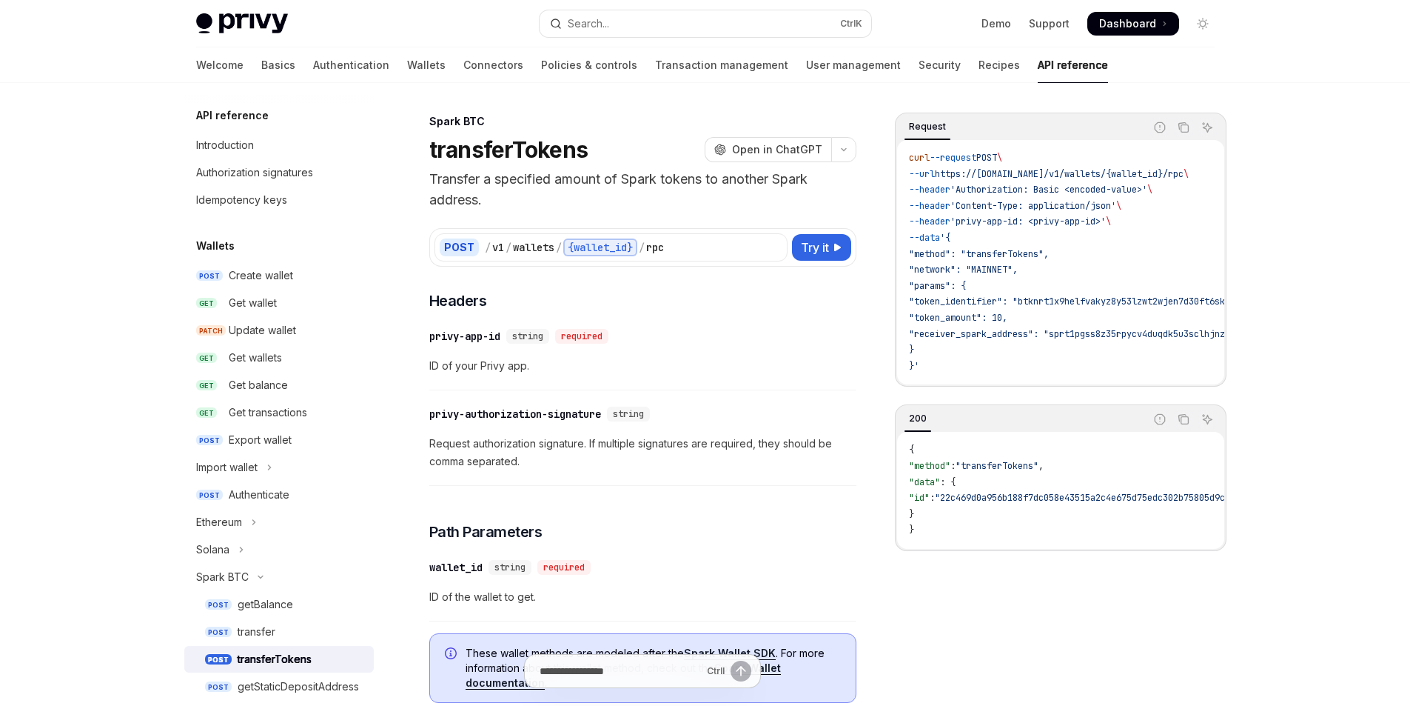  What do you see at coordinates (252, 303) in the screenshot?
I see `div: Get wallet` at bounding box center [252, 303].